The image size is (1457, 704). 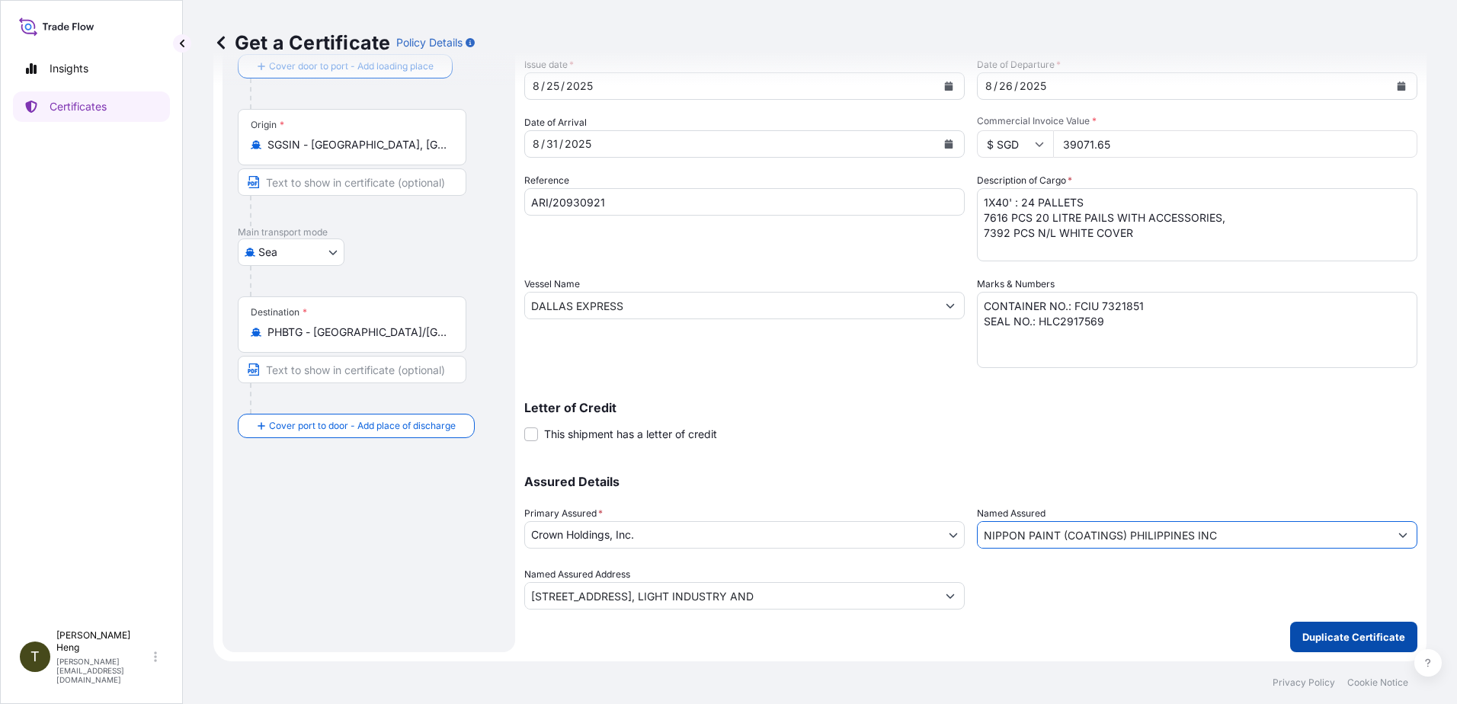 What do you see at coordinates (362, 426) in the screenshot?
I see `span: Cover port to door - Add place of discharge` at bounding box center [362, 426].